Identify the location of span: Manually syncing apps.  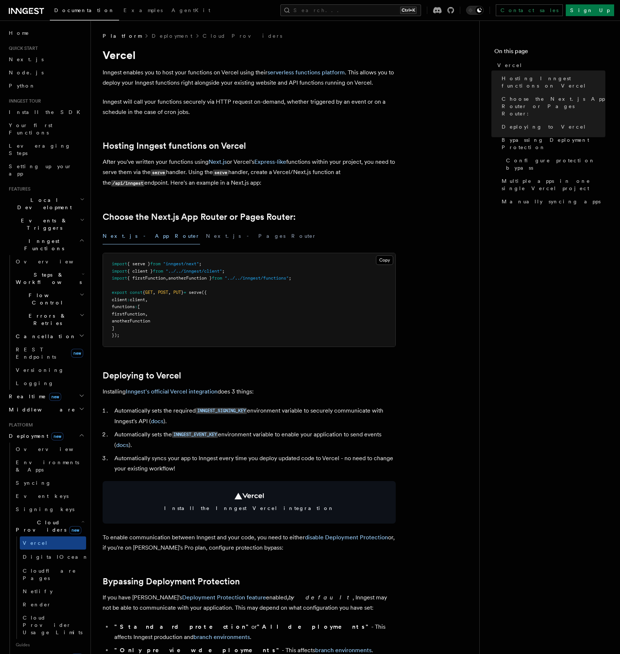
(551, 201).